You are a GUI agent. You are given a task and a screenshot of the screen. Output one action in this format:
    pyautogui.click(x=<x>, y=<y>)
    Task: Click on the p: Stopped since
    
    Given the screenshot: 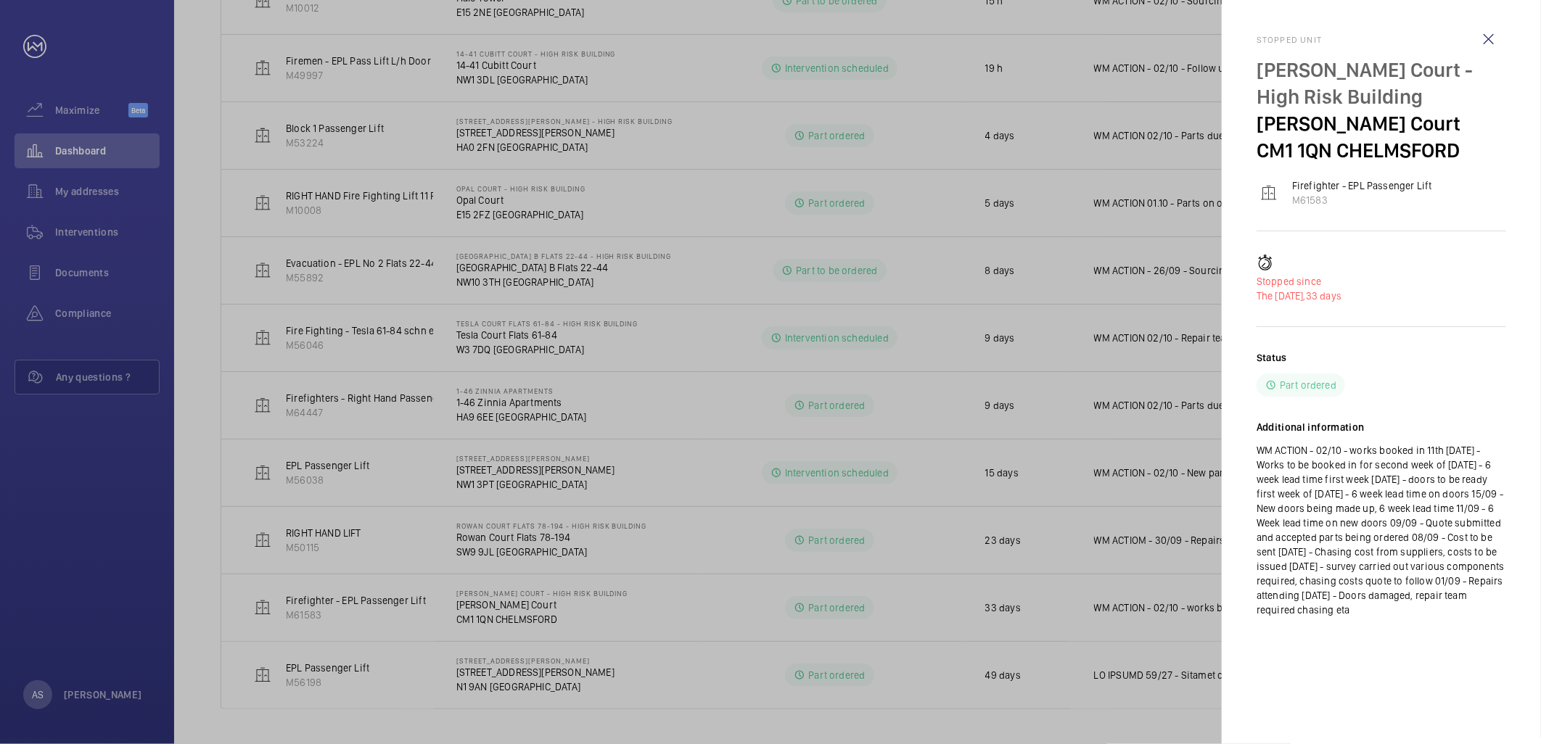 What is the action you would take?
    pyautogui.click(x=1381, y=281)
    